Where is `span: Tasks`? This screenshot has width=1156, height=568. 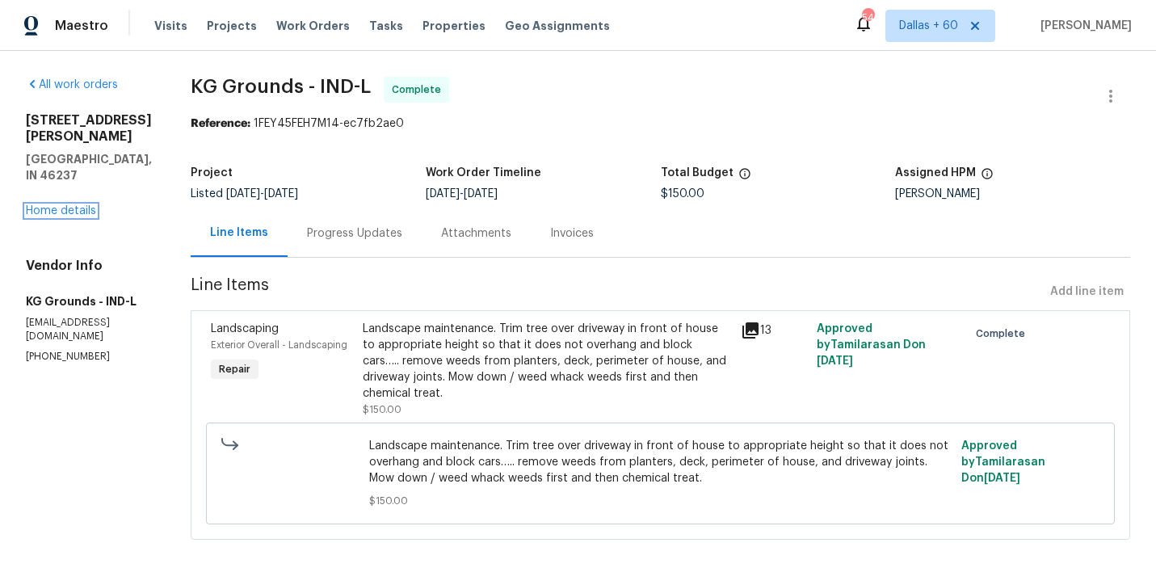 span: Tasks is located at coordinates (386, 26).